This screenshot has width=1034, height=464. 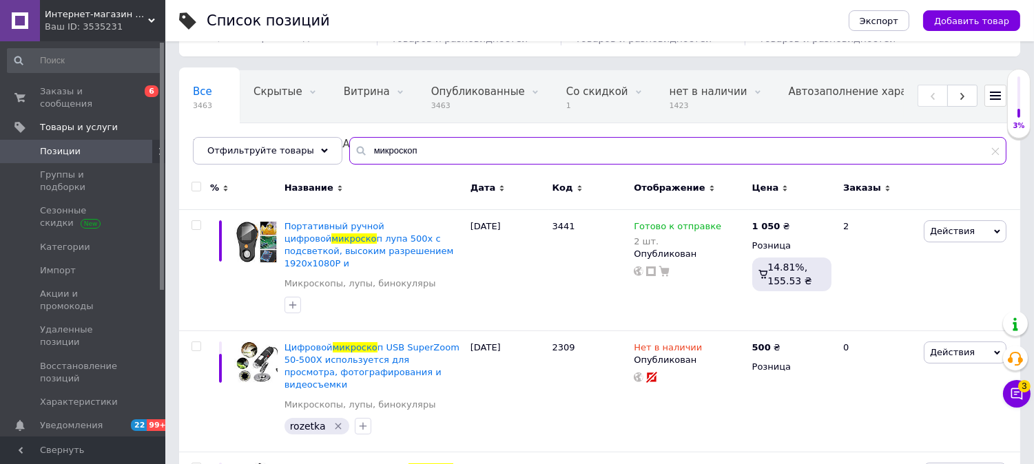 What do you see at coordinates (338, 426) in the screenshot?
I see `svg: Удалить метку` at bounding box center [338, 426].